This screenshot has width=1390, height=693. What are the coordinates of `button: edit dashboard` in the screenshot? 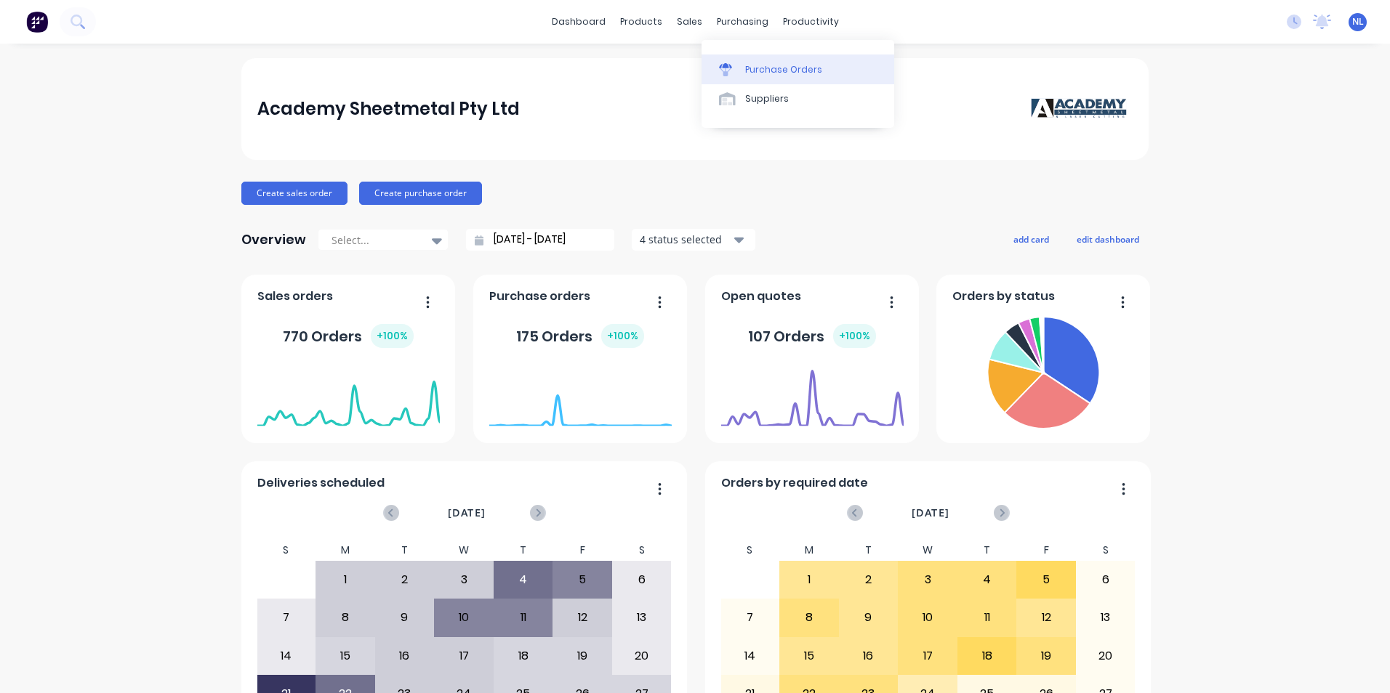 It's located at (1108, 239).